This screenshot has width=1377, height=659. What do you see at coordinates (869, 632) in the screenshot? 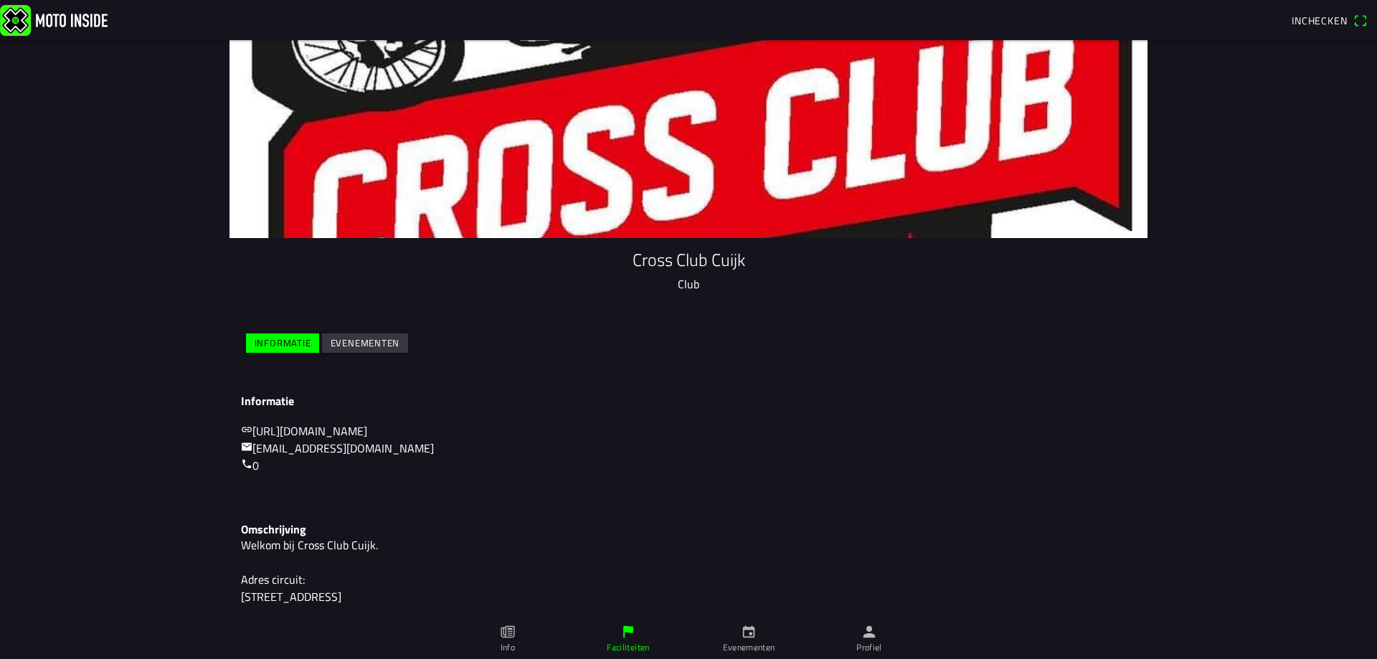
I see `ion-icon: person` at bounding box center [869, 632].